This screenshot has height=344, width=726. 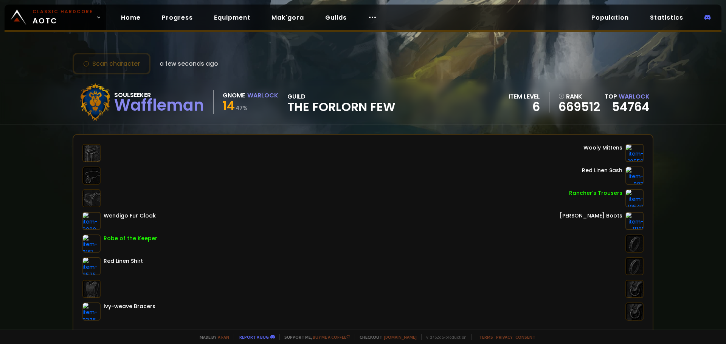 What do you see at coordinates (630, 107) in the screenshot?
I see `a: 54764` at bounding box center [630, 107].